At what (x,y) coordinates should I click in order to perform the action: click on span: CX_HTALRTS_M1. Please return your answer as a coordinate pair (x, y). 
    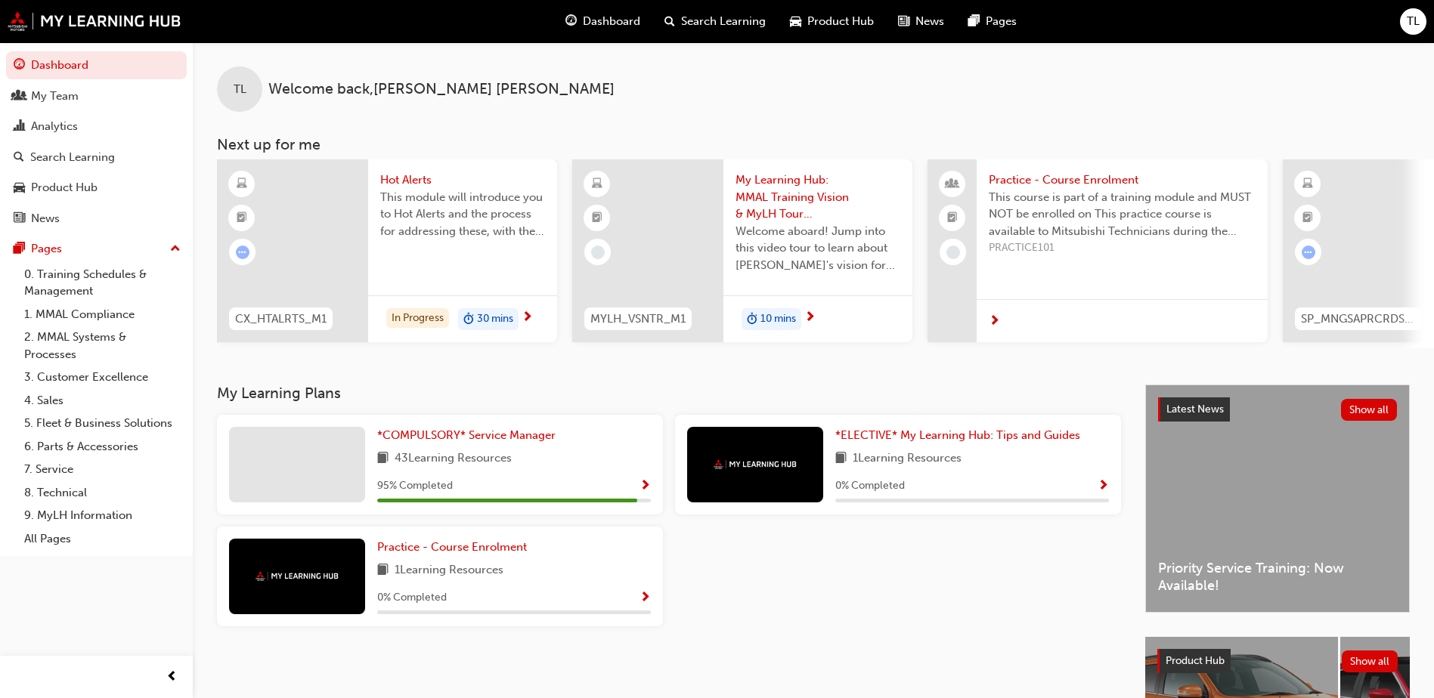
    Looking at the image, I should click on (280, 319).